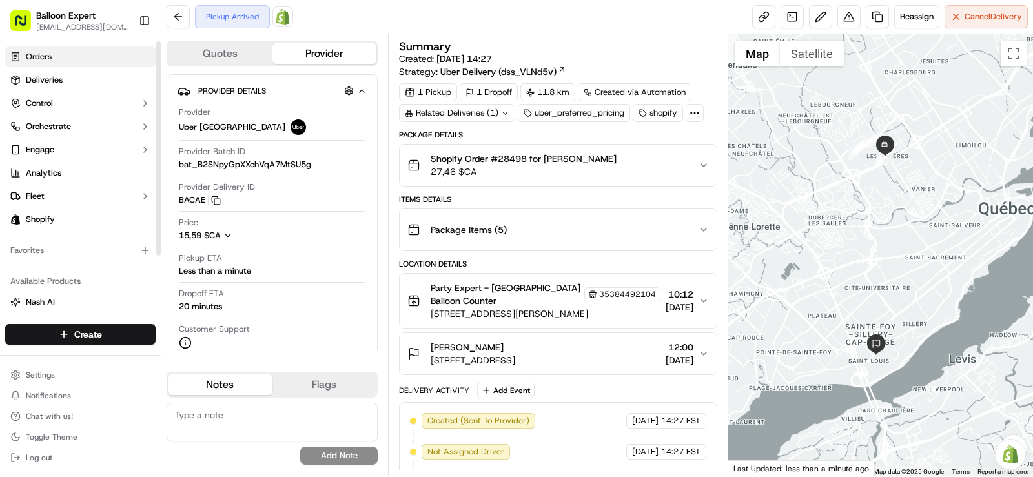 The width and height of the screenshot is (1033, 477). What do you see at coordinates (15, 219) in the screenshot?
I see `img: Shopify logo` at bounding box center [15, 219].